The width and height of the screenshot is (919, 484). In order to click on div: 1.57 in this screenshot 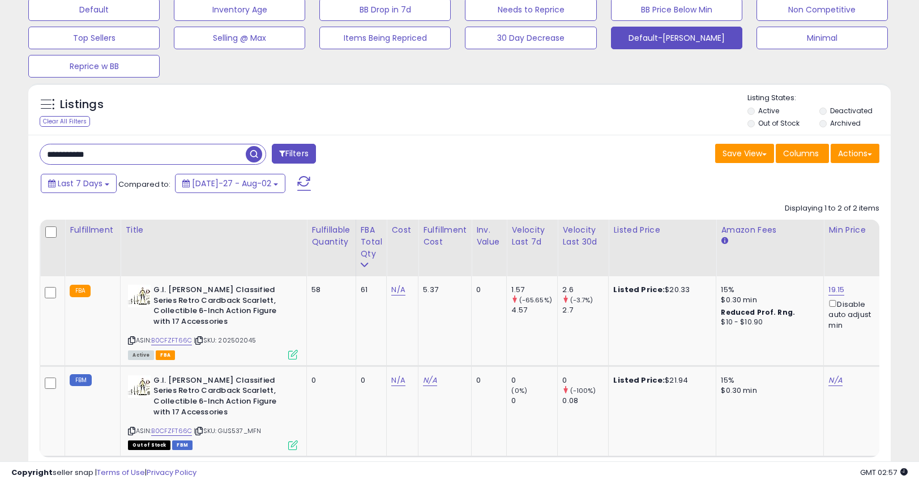, I will do `click(534, 290)`.